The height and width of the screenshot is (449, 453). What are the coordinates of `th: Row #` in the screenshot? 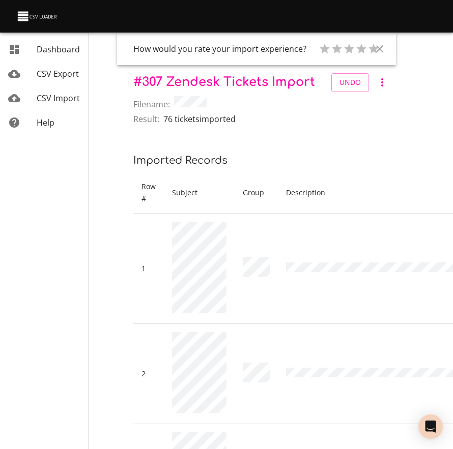 It's located at (149, 193).